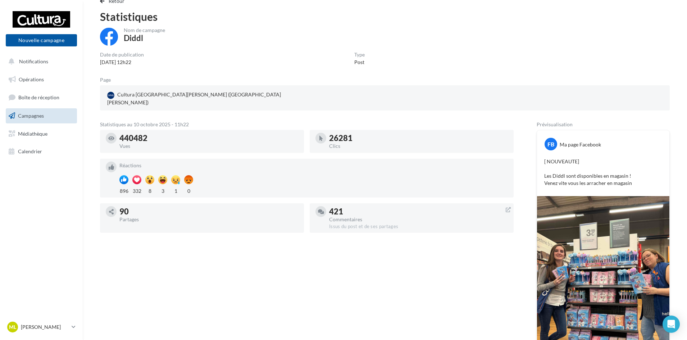 This screenshot has width=687, height=340. I want to click on button: Nouvelle campagne, so click(41, 40).